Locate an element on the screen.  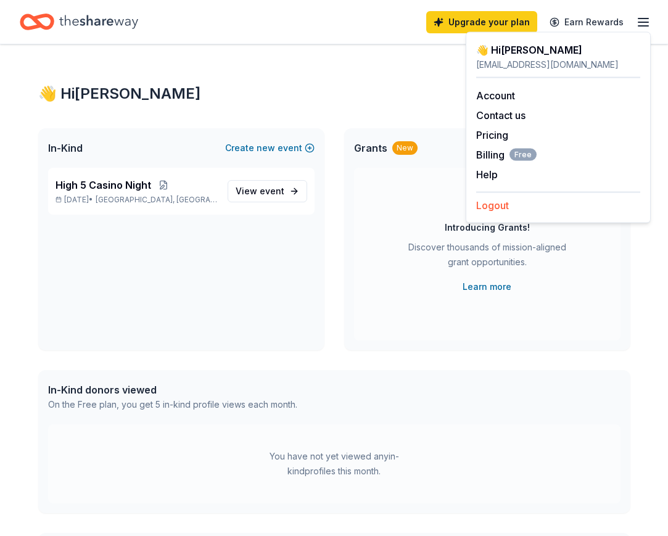
div: In-Kind donors viewed is located at coordinates (173, 390).